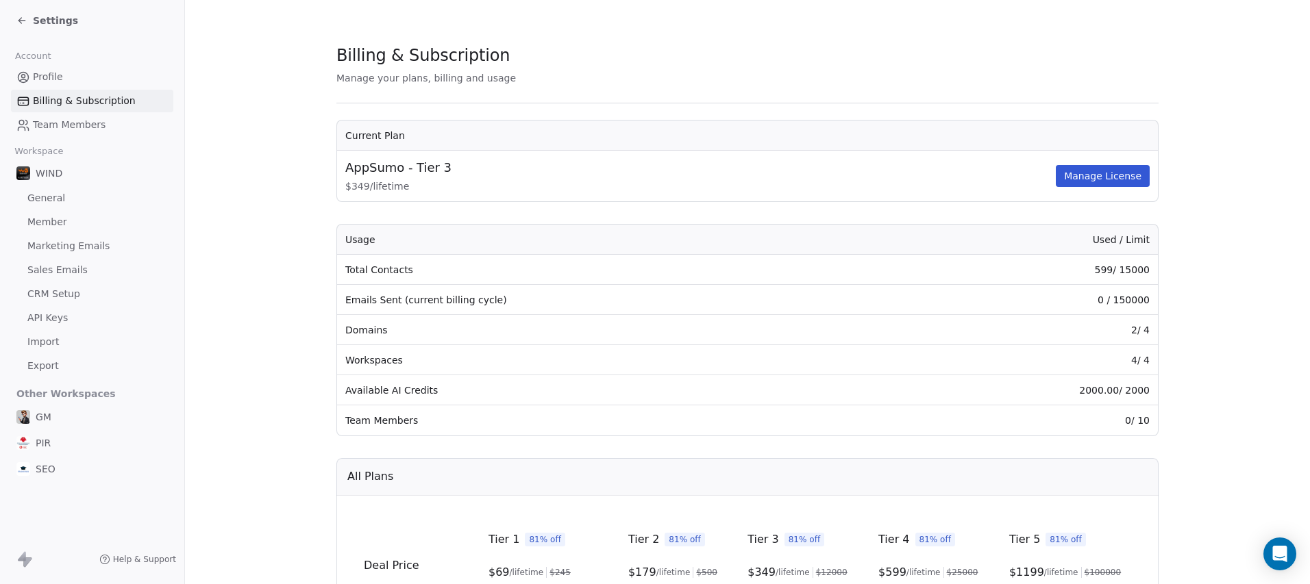  What do you see at coordinates (53, 294) in the screenshot?
I see `span: CRM Setup` at bounding box center [53, 294].